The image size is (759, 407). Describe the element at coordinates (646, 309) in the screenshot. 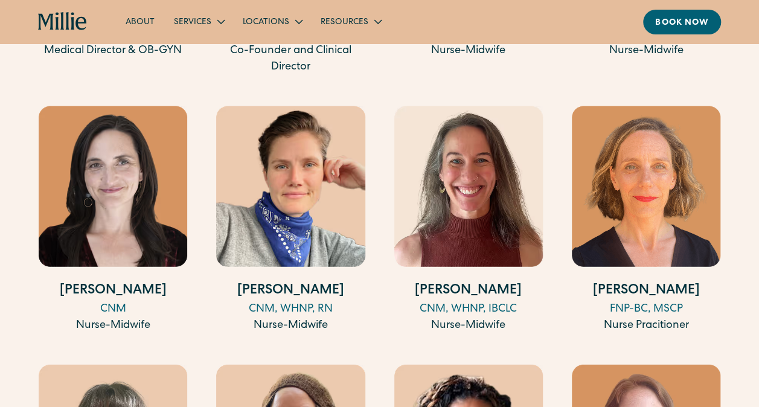

I see `div: FNP-BC, MSCP` at that location.